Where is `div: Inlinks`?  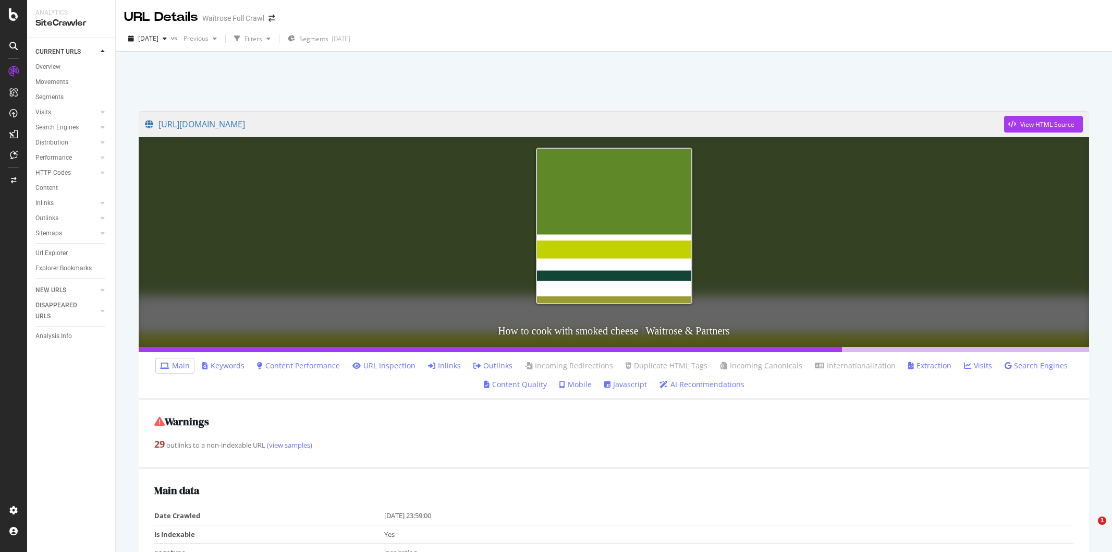 div: Inlinks is located at coordinates (44, 203).